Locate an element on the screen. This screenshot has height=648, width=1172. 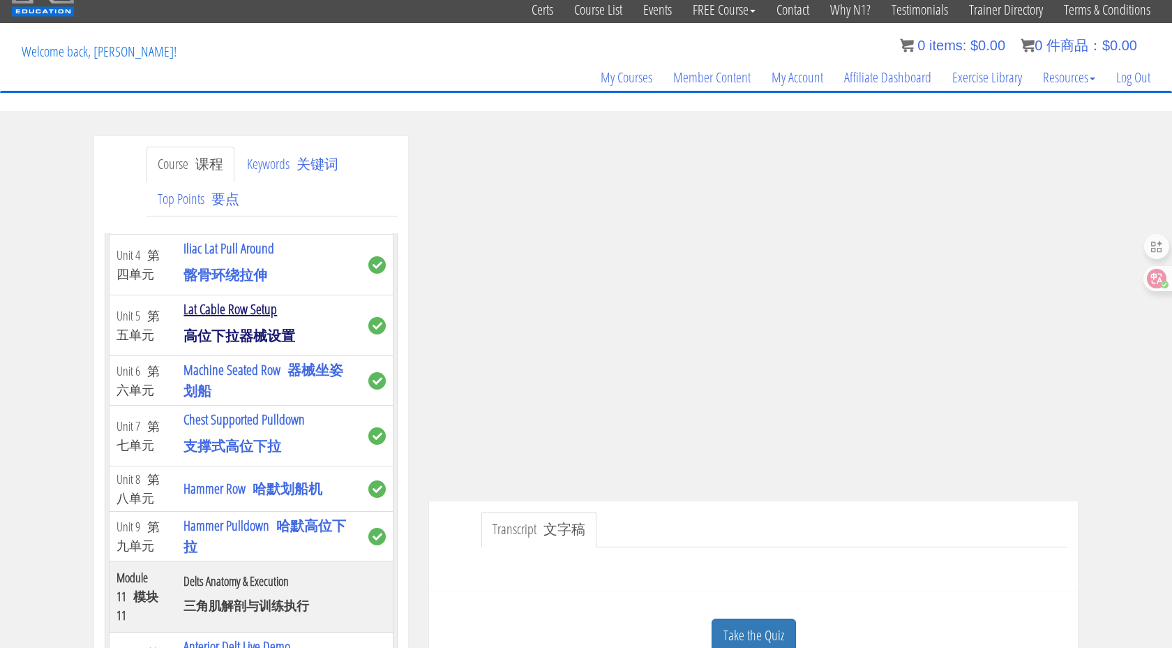
font: 关键词 is located at coordinates (317, 163).